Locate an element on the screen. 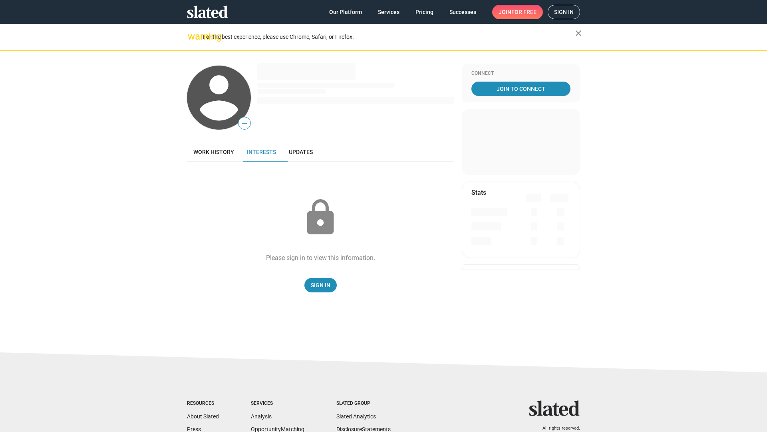 This screenshot has height=432, width=767. a: Updates is located at coordinates (301, 152).